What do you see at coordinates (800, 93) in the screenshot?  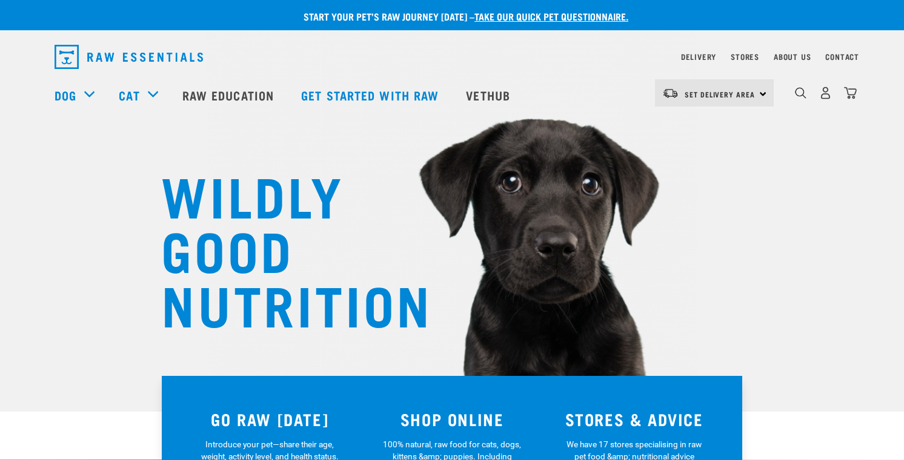 I see `img: home-icon-1@2x.png` at bounding box center [800, 93].